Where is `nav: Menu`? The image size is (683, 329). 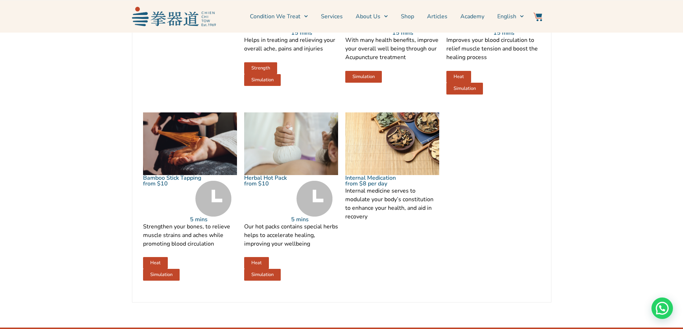
nav: Menu is located at coordinates (372, 16).